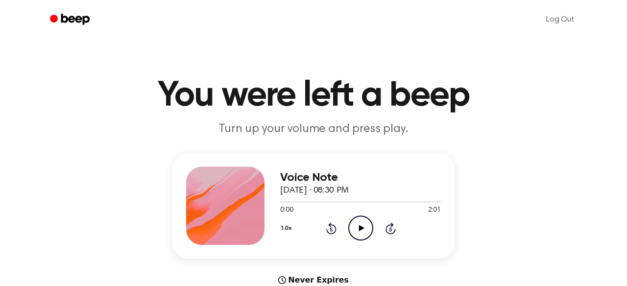 The width and height of the screenshot is (627, 286). What do you see at coordinates (71, 20) in the screenshot?
I see `a: Beep` at bounding box center [71, 20].